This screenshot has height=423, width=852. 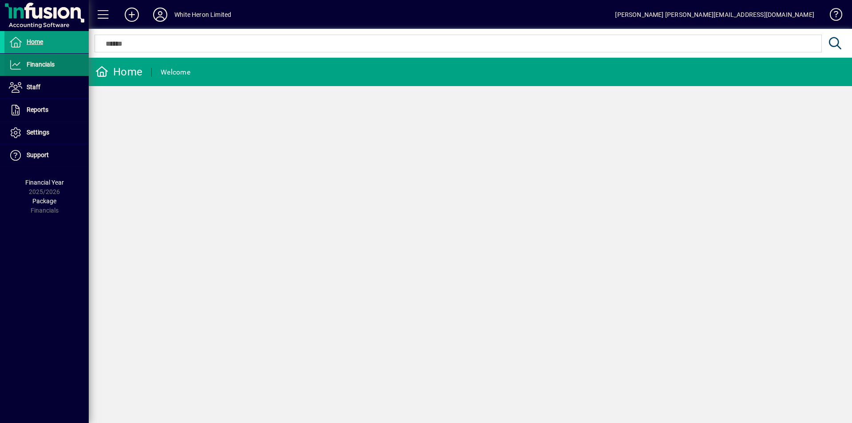 I want to click on div: Home, so click(x=119, y=72).